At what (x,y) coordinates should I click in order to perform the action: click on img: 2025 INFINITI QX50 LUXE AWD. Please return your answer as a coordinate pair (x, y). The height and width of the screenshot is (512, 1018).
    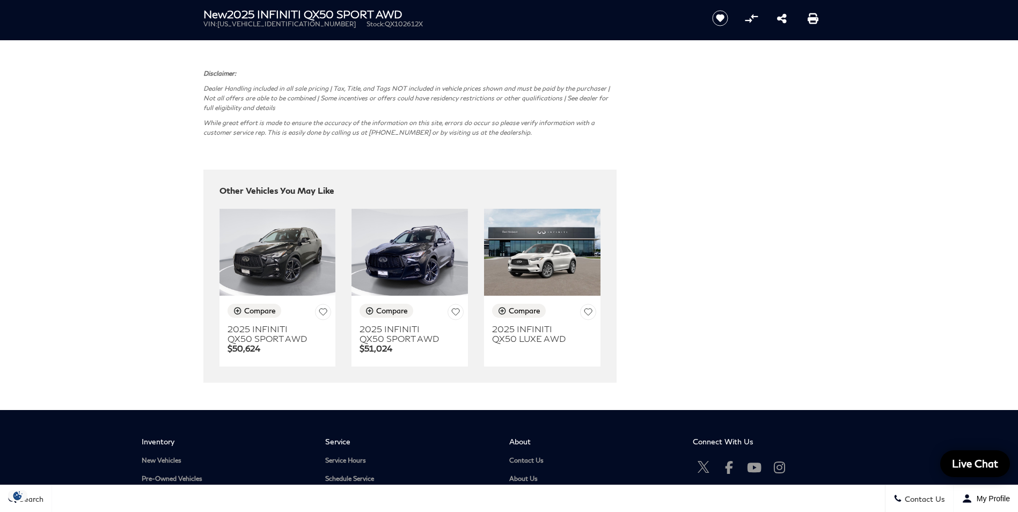
    Looking at the image, I should click on (542, 252).